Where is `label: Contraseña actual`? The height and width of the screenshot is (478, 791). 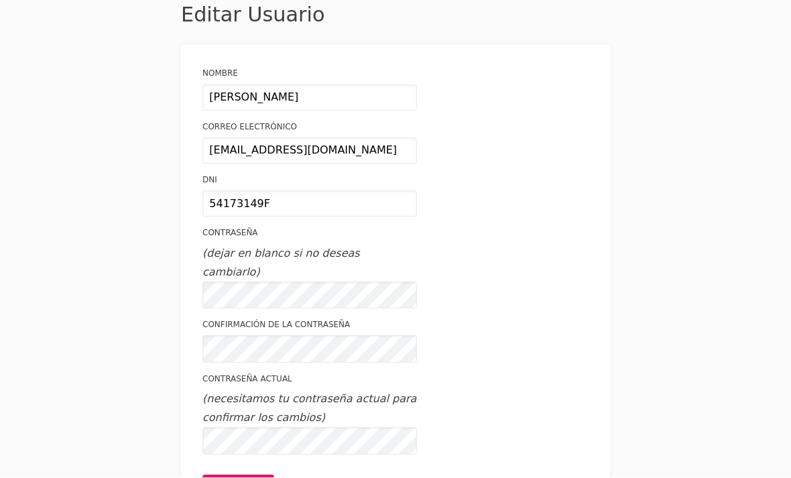
label: Contraseña actual is located at coordinates (310, 380).